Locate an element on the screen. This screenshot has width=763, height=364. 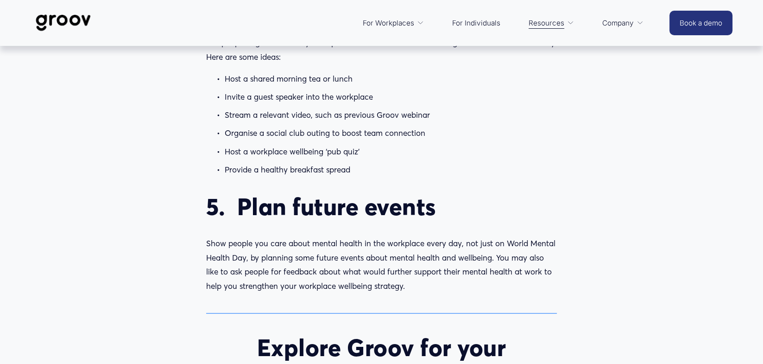
p: Organise a social club outing to boost team connection is located at coordinates (391, 133).